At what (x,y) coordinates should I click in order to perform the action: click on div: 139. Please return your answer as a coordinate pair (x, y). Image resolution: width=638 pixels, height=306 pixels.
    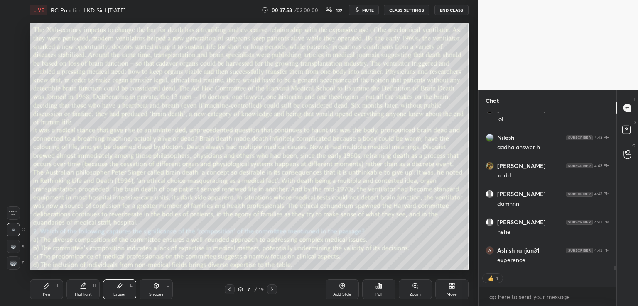
    Looking at the image, I should click on (339, 10).